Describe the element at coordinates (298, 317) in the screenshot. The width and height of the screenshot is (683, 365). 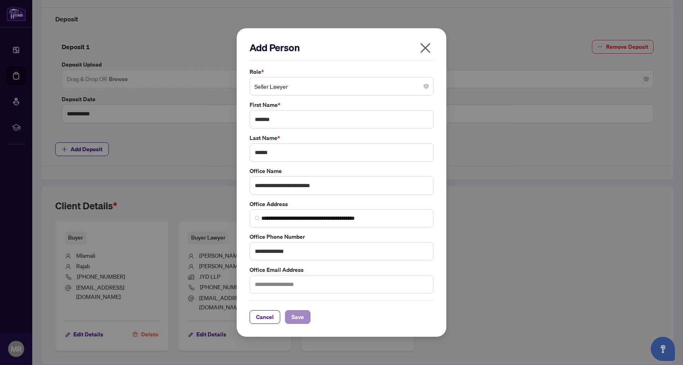
I see `button: Save` at that location.